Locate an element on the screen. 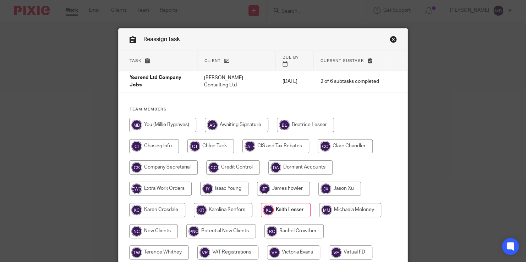 Image resolution: width=526 pixels, height=262 pixels. td: 2 of 6 subtasks completed is located at coordinates (349, 82).